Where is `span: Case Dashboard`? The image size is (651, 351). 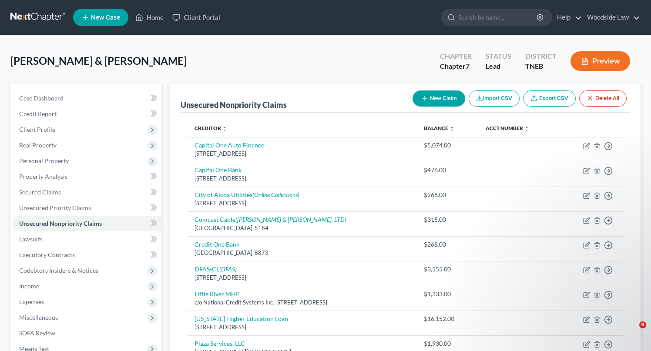 span: Case Dashboard is located at coordinates (41, 98).